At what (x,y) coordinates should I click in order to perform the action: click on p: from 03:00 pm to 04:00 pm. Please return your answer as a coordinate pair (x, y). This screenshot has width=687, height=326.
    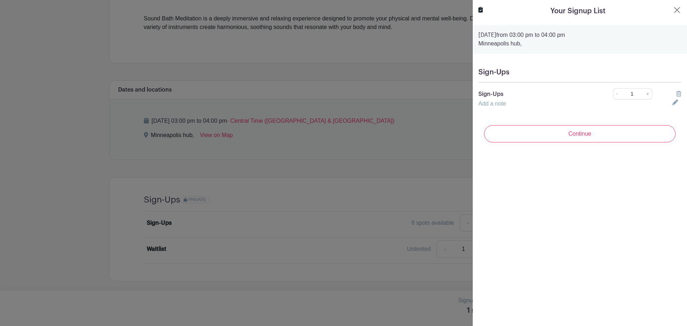
    Looking at the image, I should click on (580, 35).